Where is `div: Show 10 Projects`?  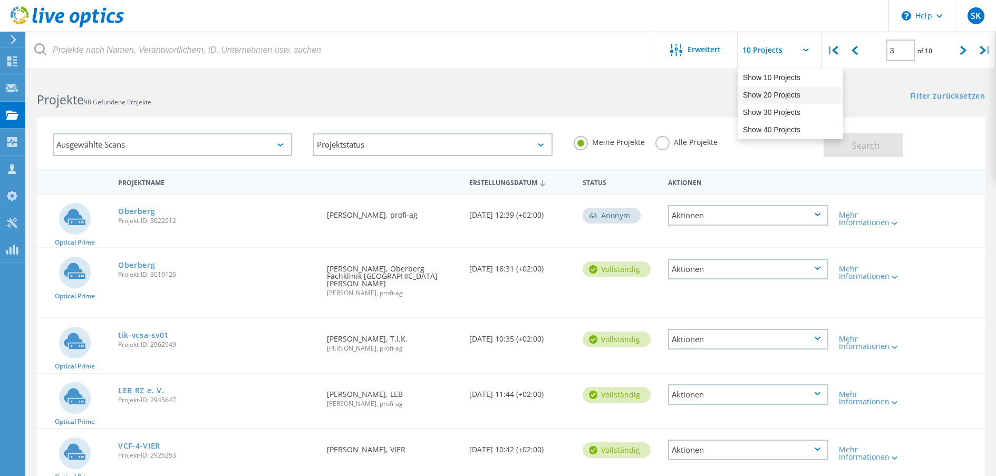
div: Show 10 Projects is located at coordinates (790, 78).